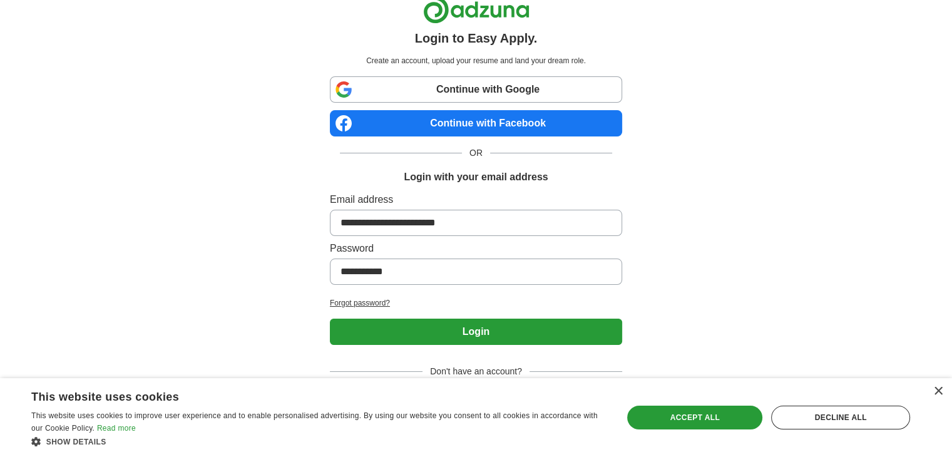  What do you see at coordinates (695, 417) in the screenshot?
I see `div: Accept all` at bounding box center [695, 417].